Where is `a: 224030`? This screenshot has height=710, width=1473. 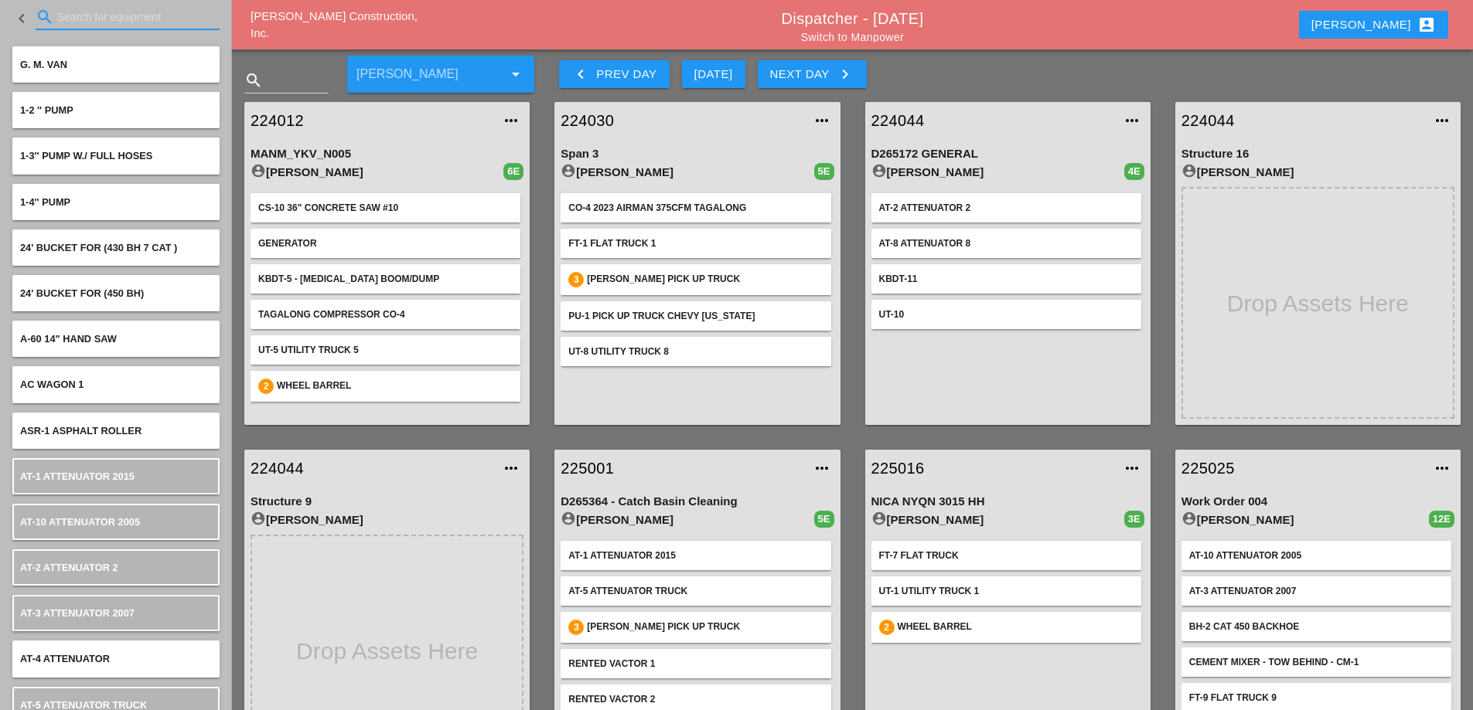
a: 224030 is located at coordinates (681, 121).